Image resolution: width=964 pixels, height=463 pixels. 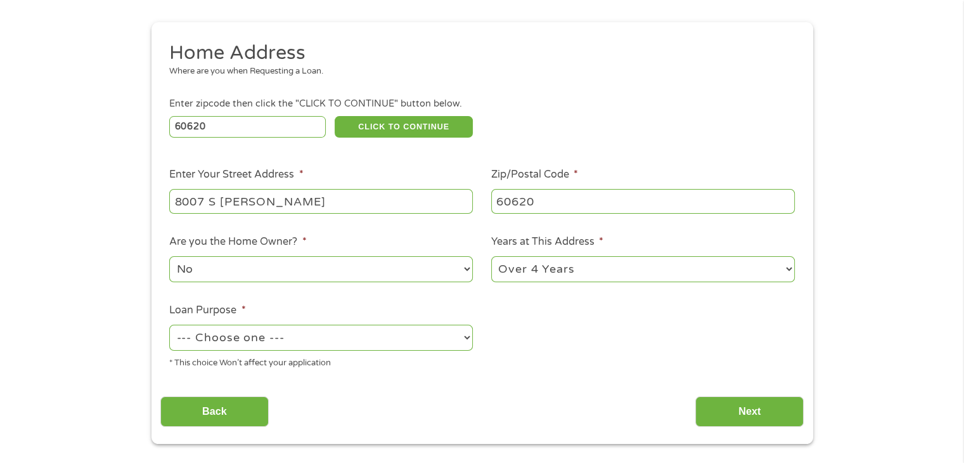 What do you see at coordinates (477, 53) in the screenshot?
I see `h2: Home Address` at bounding box center [477, 53].